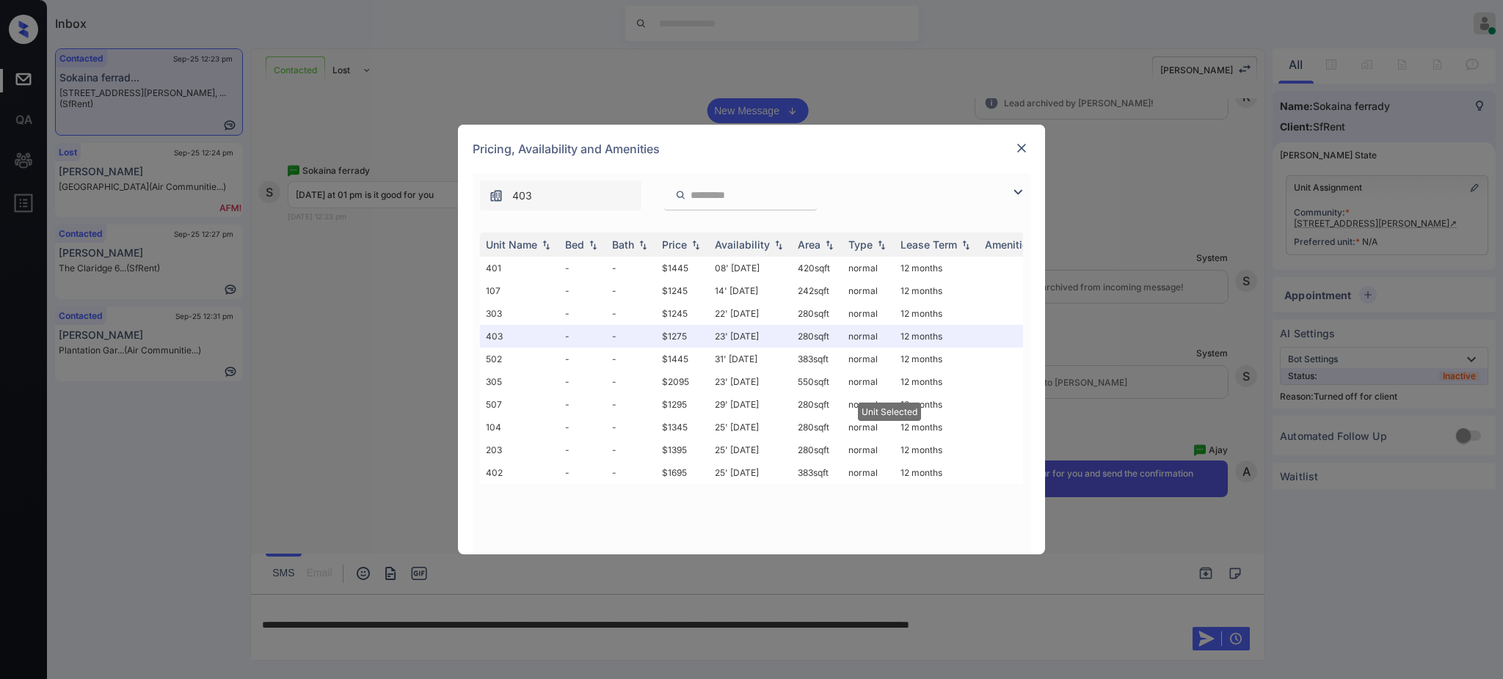 This screenshot has height=679, width=1503. Describe the element at coordinates (682, 404) in the screenshot. I see `td: $1295` at that location.